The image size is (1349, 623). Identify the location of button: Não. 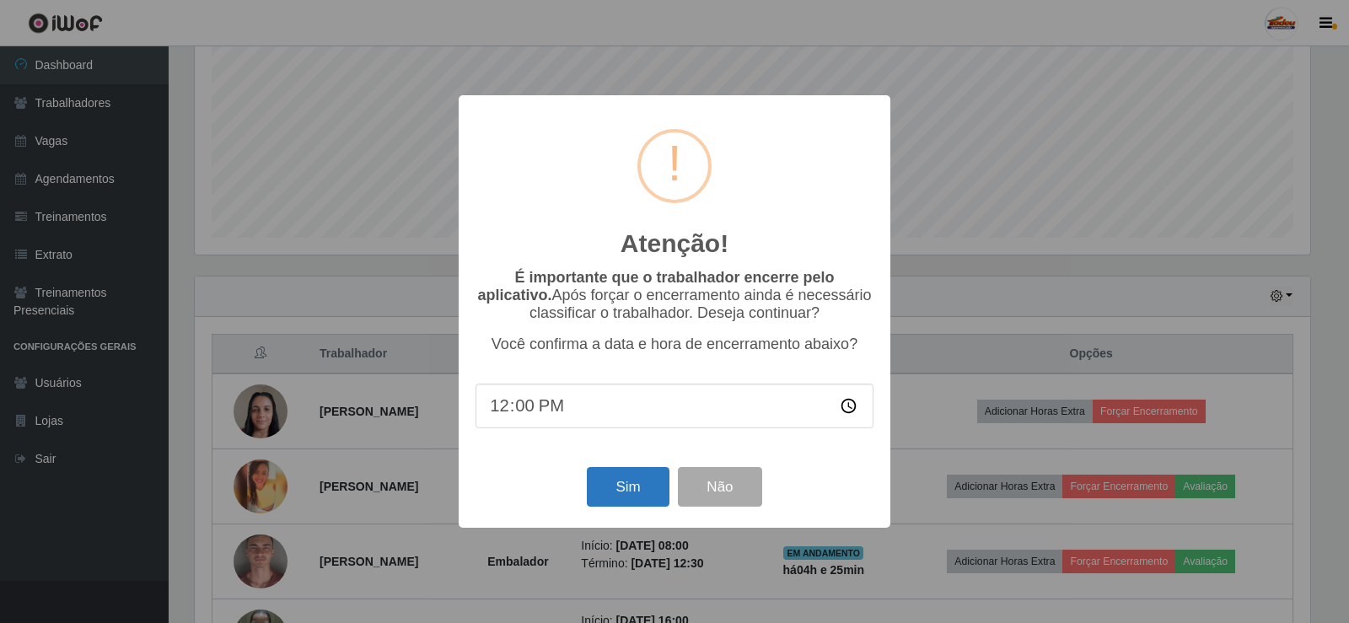
(719, 486).